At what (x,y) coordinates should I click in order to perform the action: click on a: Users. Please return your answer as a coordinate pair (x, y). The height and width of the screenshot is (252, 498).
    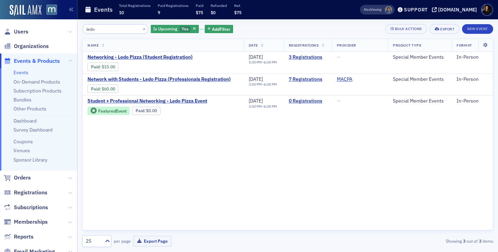
    Looking at the image, I should click on (16, 32).